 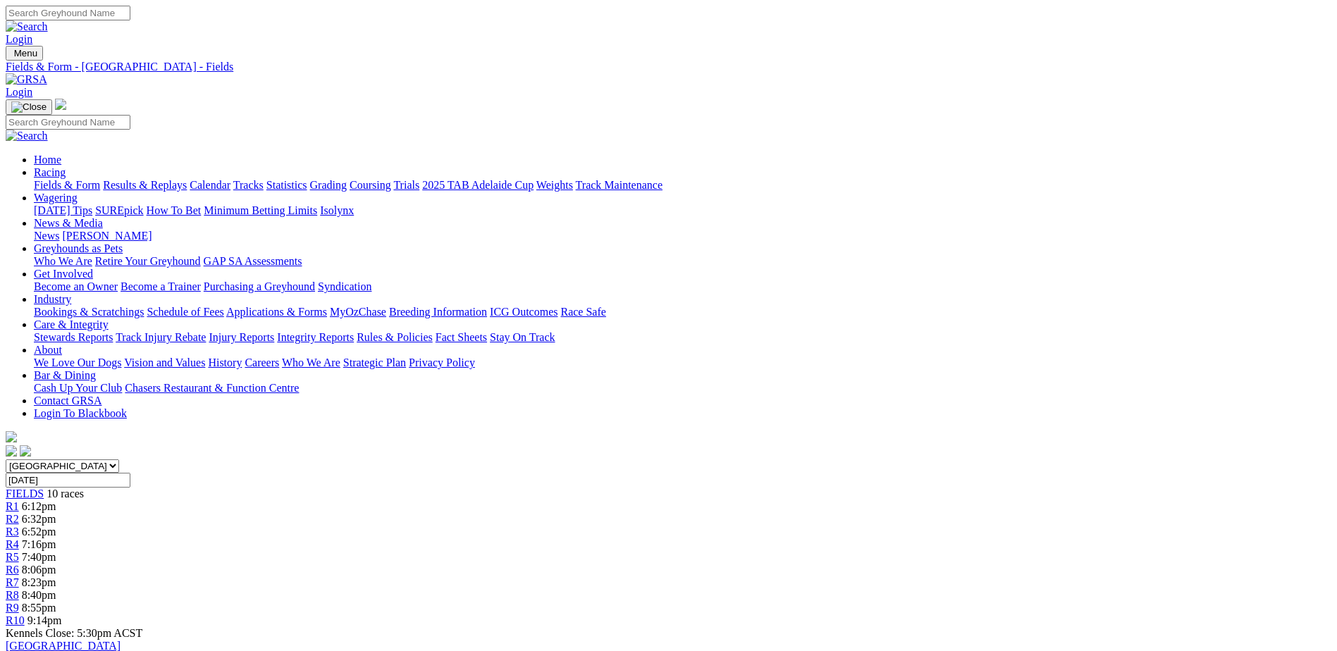 What do you see at coordinates (56, 197) in the screenshot?
I see `a: Wagering` at bounding box center [56, 197].